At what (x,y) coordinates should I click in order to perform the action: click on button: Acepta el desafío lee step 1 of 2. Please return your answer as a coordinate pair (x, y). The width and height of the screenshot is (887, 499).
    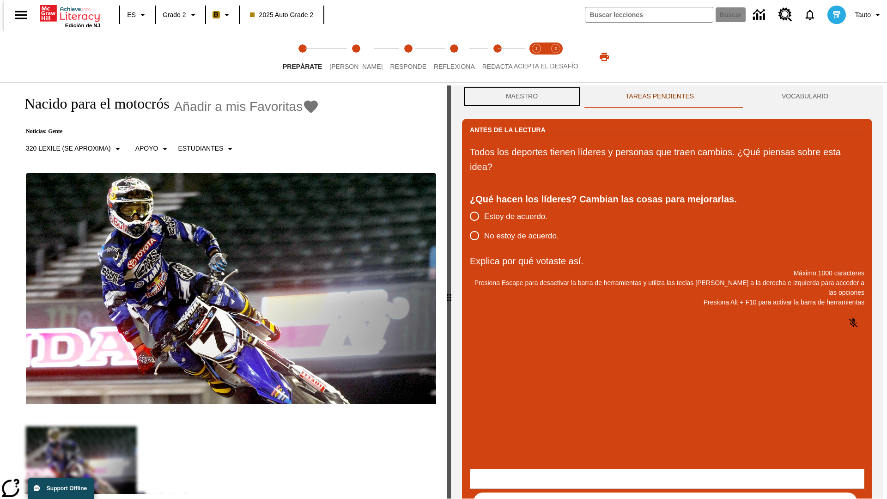
    Looking at the image, I should click on (536, 57).